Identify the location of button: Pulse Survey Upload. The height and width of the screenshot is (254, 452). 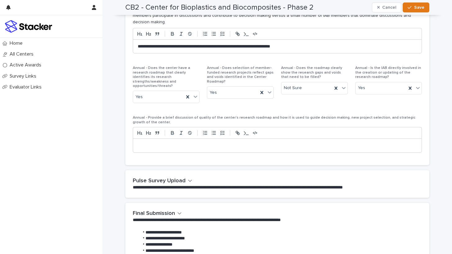
(163, 181).